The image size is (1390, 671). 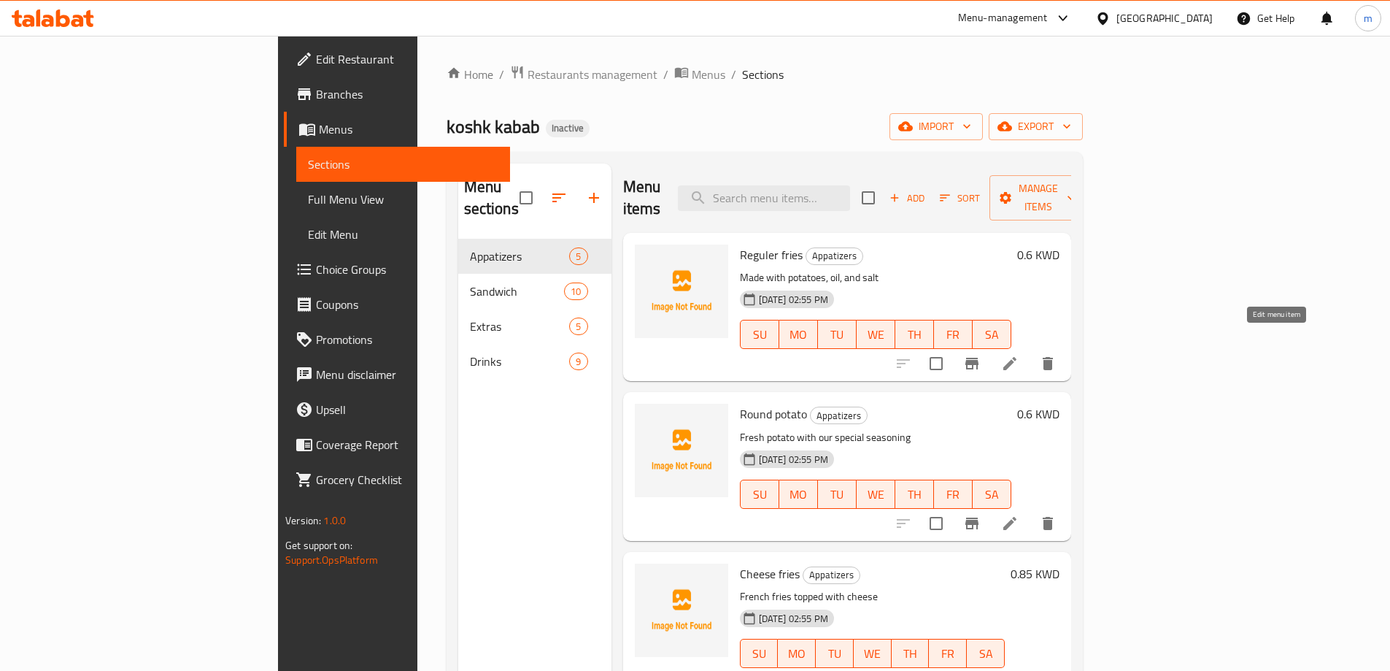 What do you see at coordinates (407, 444) in the screenshot?
I see `span: Coverage Report` at bounding box center [407, 444].